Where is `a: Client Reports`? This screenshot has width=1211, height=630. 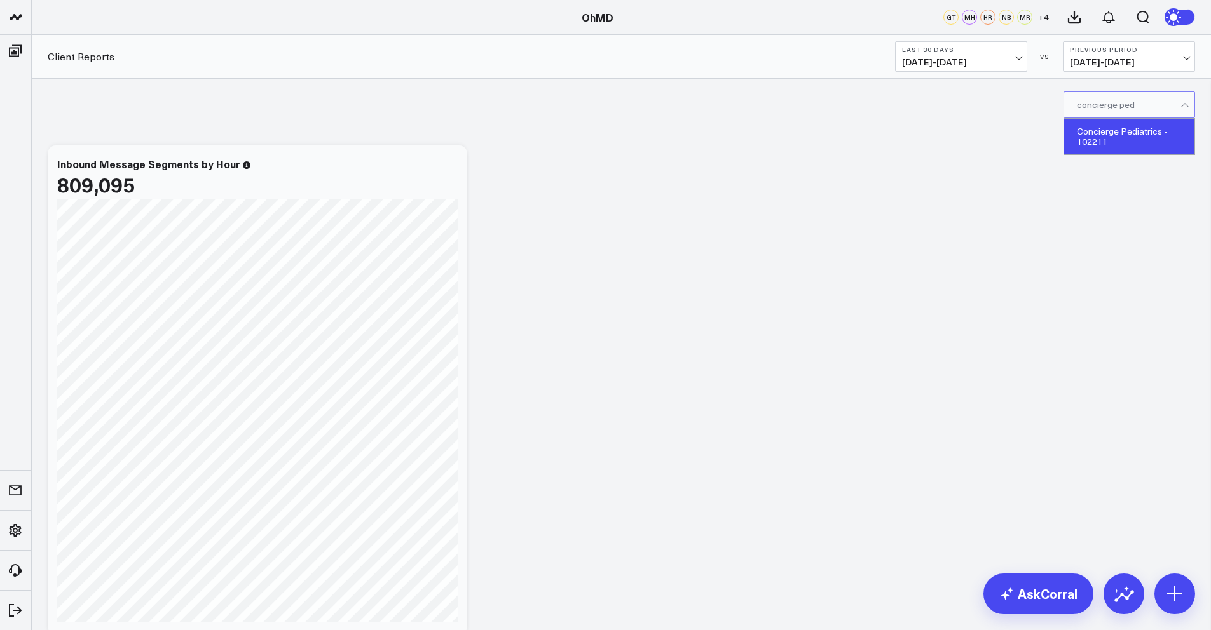 a: Client Reports is located at coordinates (81, 57).